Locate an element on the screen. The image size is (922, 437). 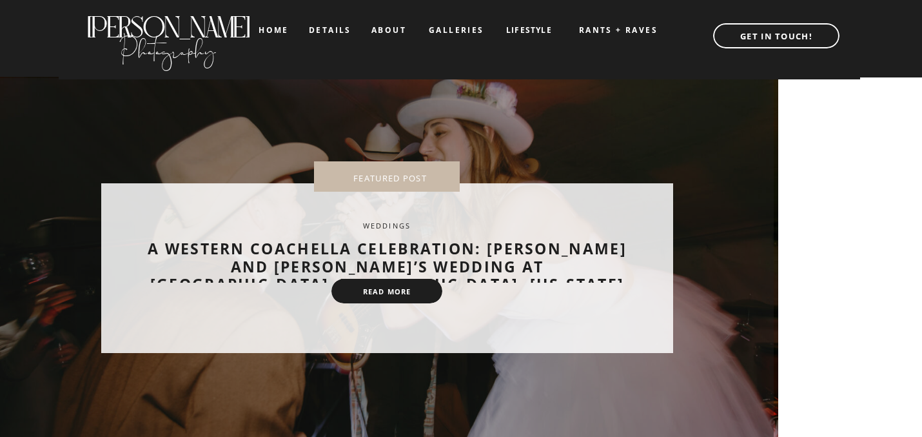
a: about is located at coordinates (388, 30).